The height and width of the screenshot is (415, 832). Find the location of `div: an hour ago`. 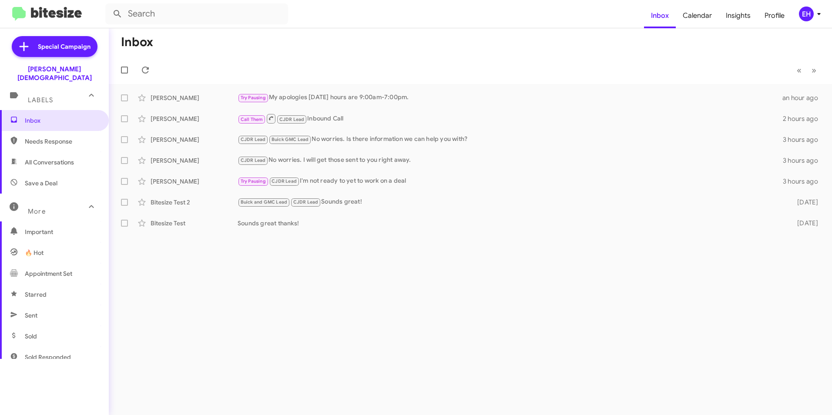

div: an hour ago is located at coordinates (803, 98).